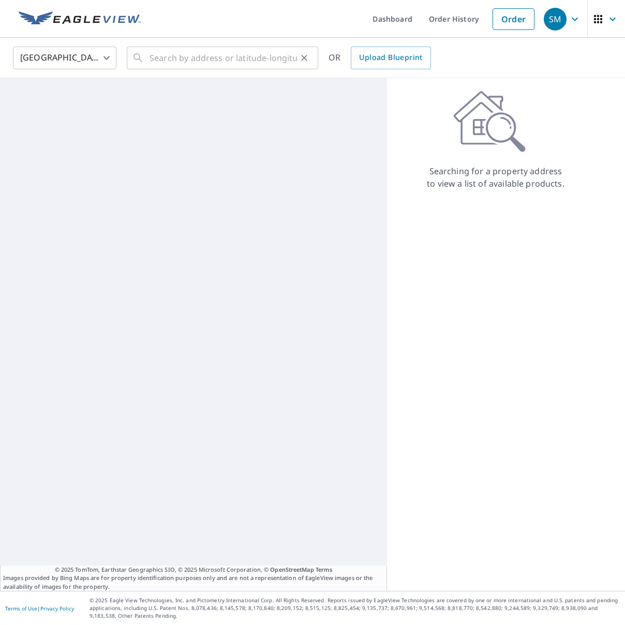 Image resolution: width=625 pixels, height=625 pixels. I want to click on p: Searching for a property address to view a list of available products., so click(495, 177).